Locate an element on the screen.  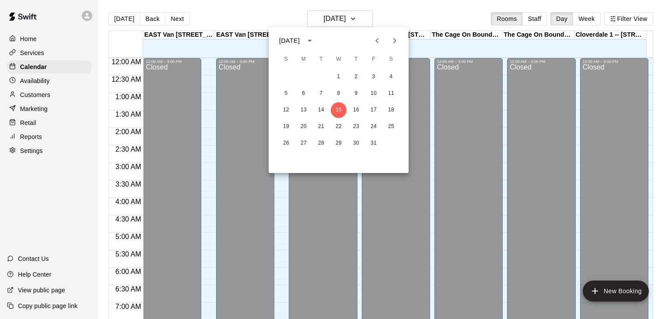
button: Next month is located at coordinates (394, 41).